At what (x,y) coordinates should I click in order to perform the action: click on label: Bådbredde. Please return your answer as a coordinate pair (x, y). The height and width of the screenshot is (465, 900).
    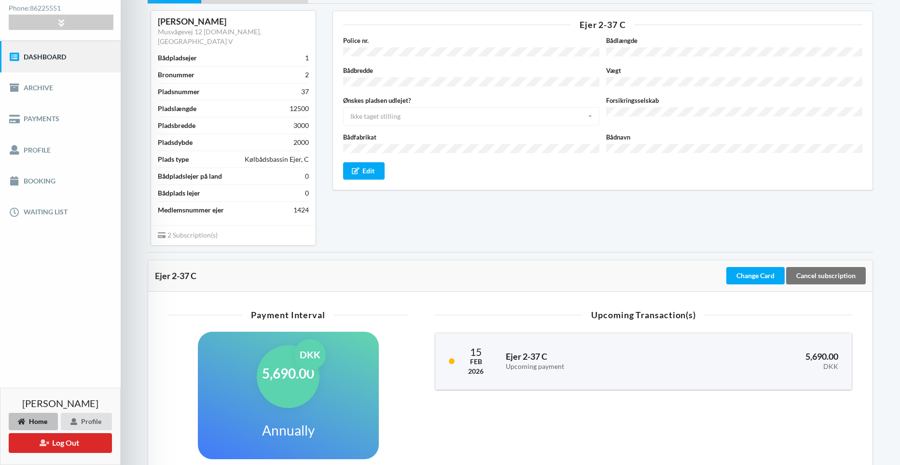
    Looking at the image, I should click on (471, 70).